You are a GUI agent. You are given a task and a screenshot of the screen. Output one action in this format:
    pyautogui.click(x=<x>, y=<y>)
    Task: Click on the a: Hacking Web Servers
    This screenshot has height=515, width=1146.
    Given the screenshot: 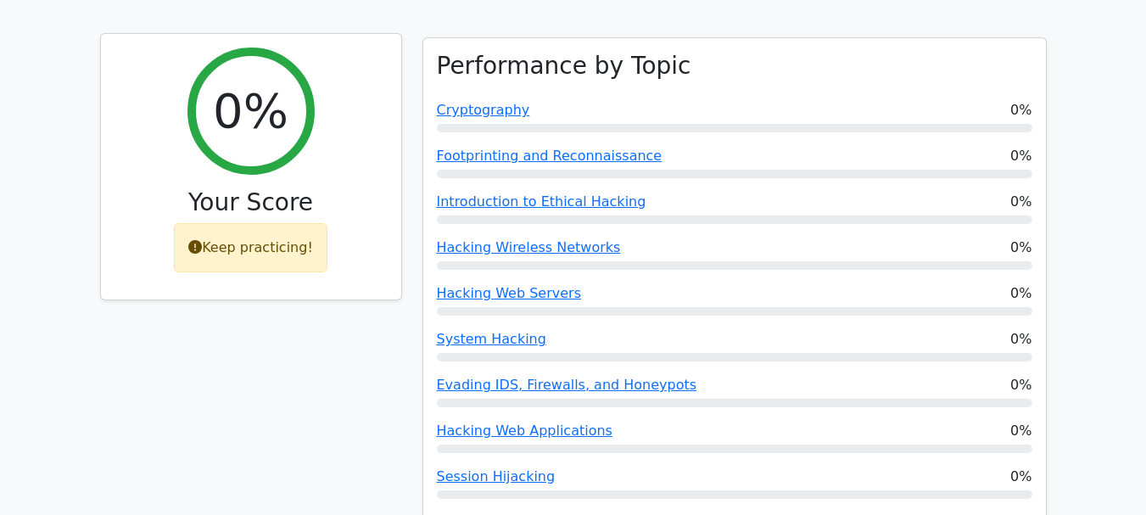 What is the action you would take?
    pyautogui.click(x=509, y=293)
    